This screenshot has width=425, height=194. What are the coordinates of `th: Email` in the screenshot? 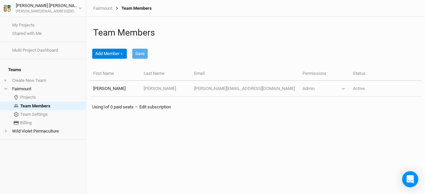 It's located at (244, 74).